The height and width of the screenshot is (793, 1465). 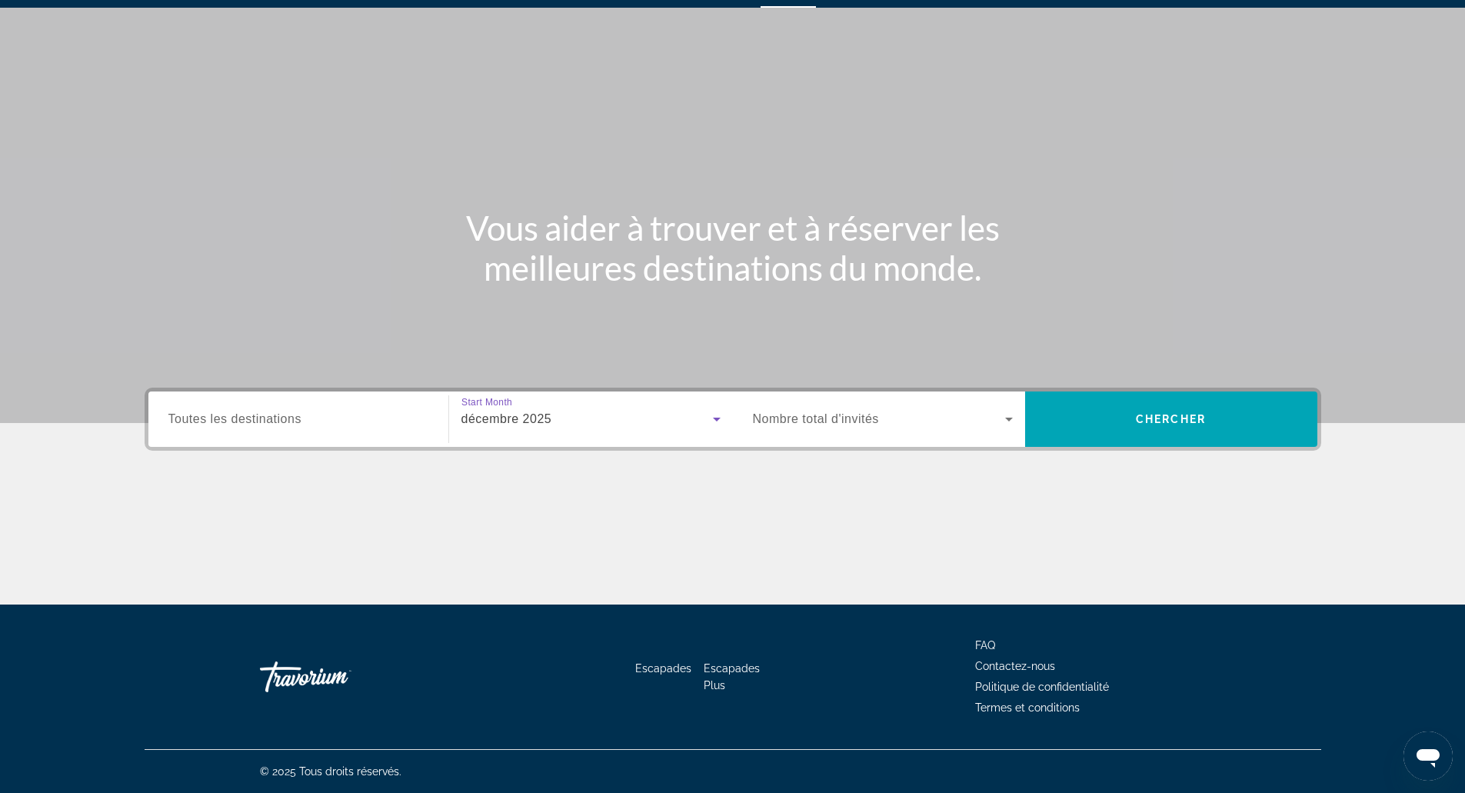 I want to click on font: FAQ, so click(x=985, y=645).